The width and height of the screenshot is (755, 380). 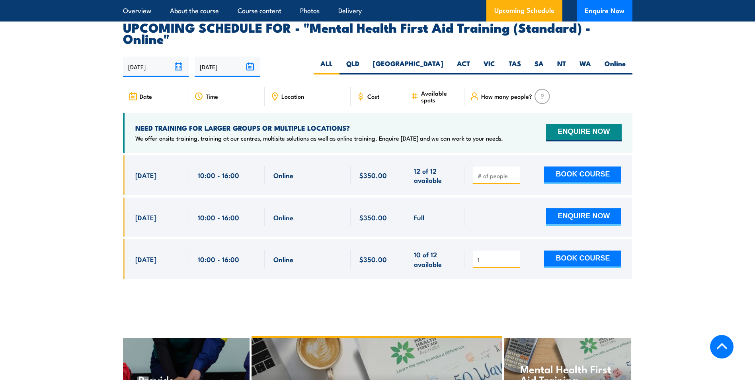 I want to click on label: SA, so click(x=539, y=66).